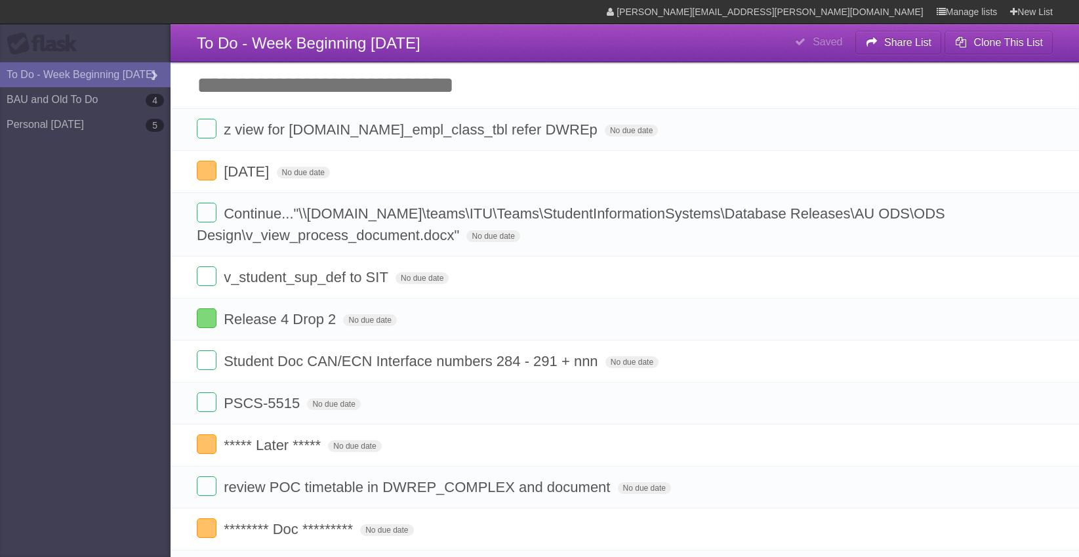 Image resolution: width=1079 pixels, height=557 pixels. What do you see at coordinates (263, 403) in the screenshot?
I see `span: PSCS-5515` at bounding box center [263, 403].